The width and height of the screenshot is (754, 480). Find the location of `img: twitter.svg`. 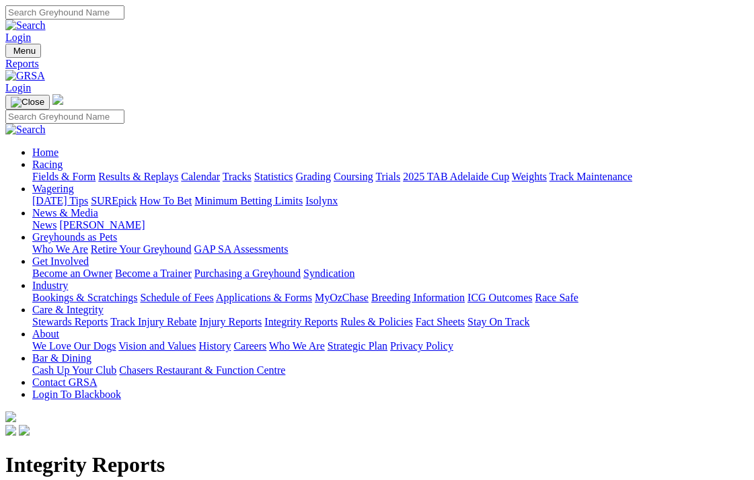

img: twitter.svg is located at coordinates (24, 430).